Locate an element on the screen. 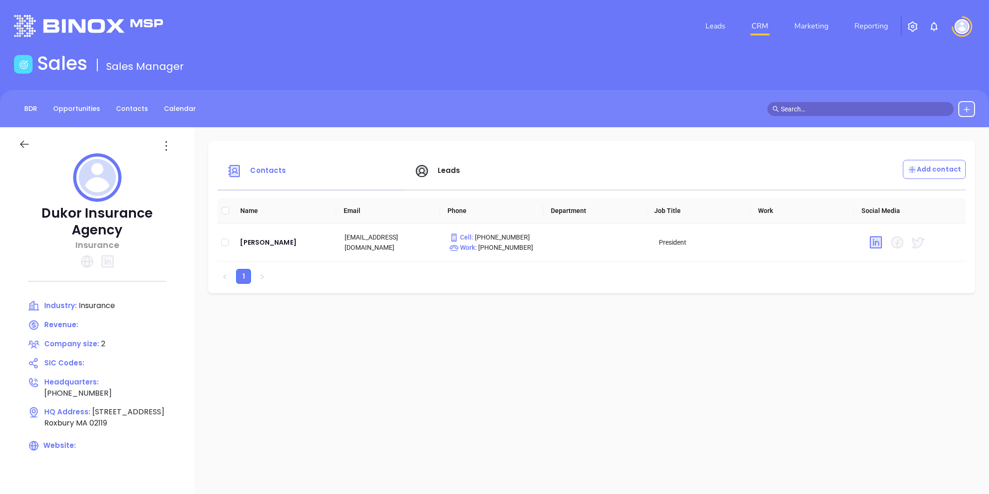 This screenshot has height=494, width=989. span: right is located at coordinates (262, 277).